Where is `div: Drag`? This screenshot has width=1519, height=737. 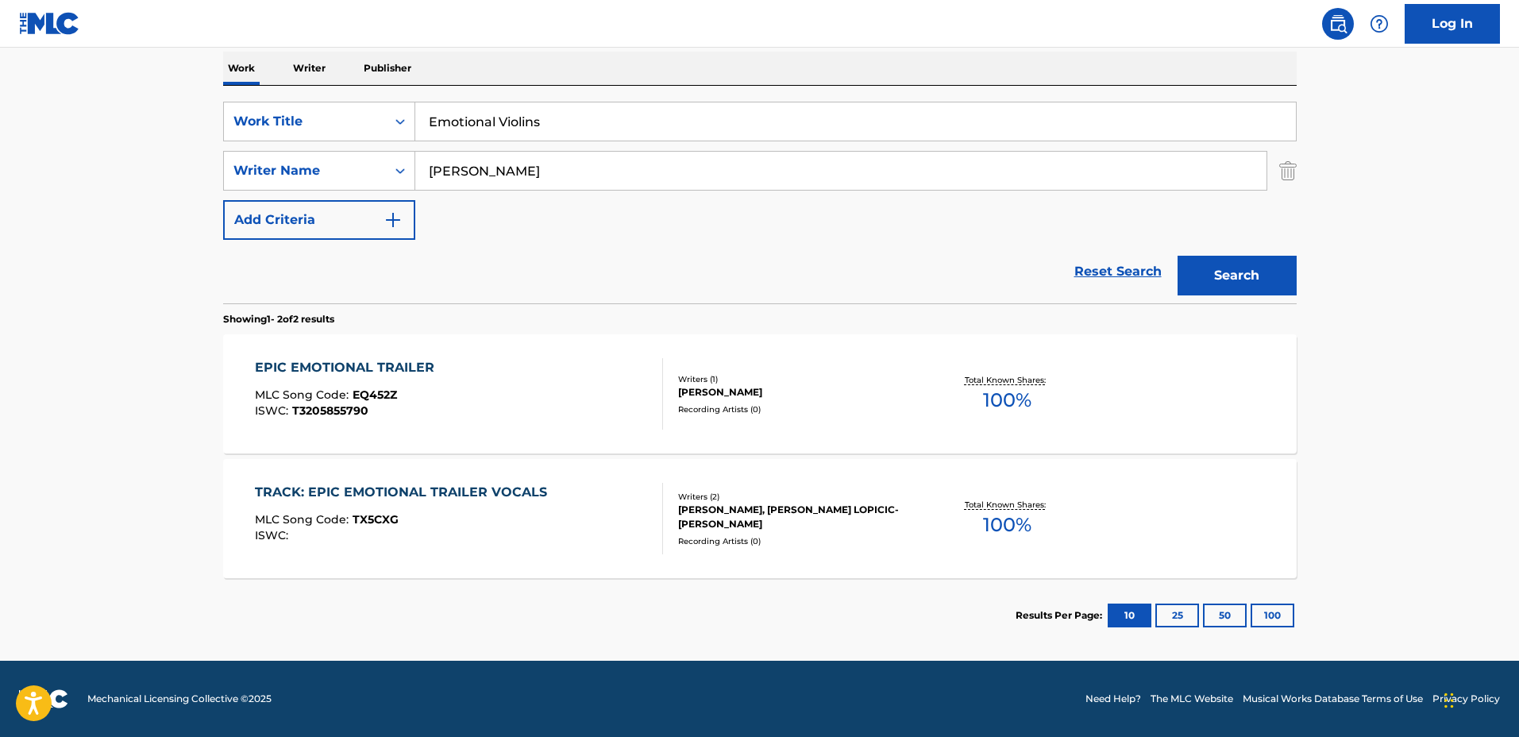
div: Drag is located at coordinates (1449, 700).